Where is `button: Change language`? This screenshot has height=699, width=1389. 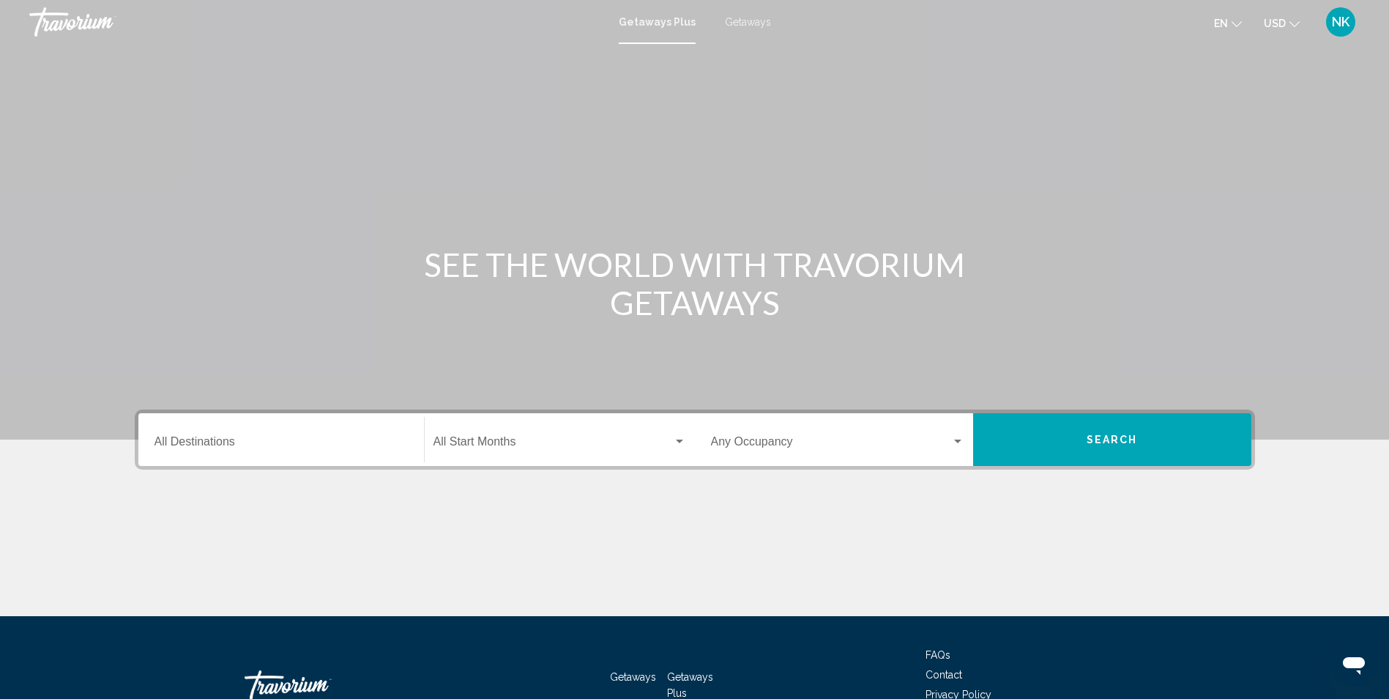
button: Change language is located at coordinates (1228, 23).